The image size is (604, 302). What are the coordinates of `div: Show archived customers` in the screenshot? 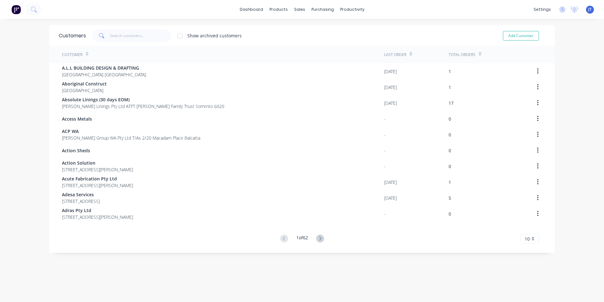 It's located at (215, 35).